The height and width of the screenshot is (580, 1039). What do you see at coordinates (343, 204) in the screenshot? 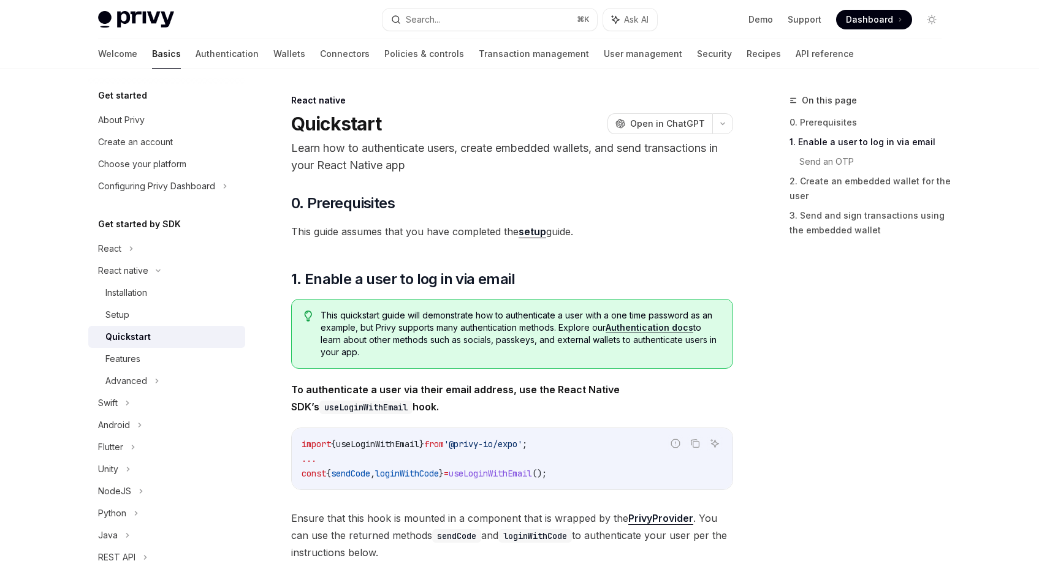
I see `span: 0. Prerequisites` at bounding box center [343, 204].